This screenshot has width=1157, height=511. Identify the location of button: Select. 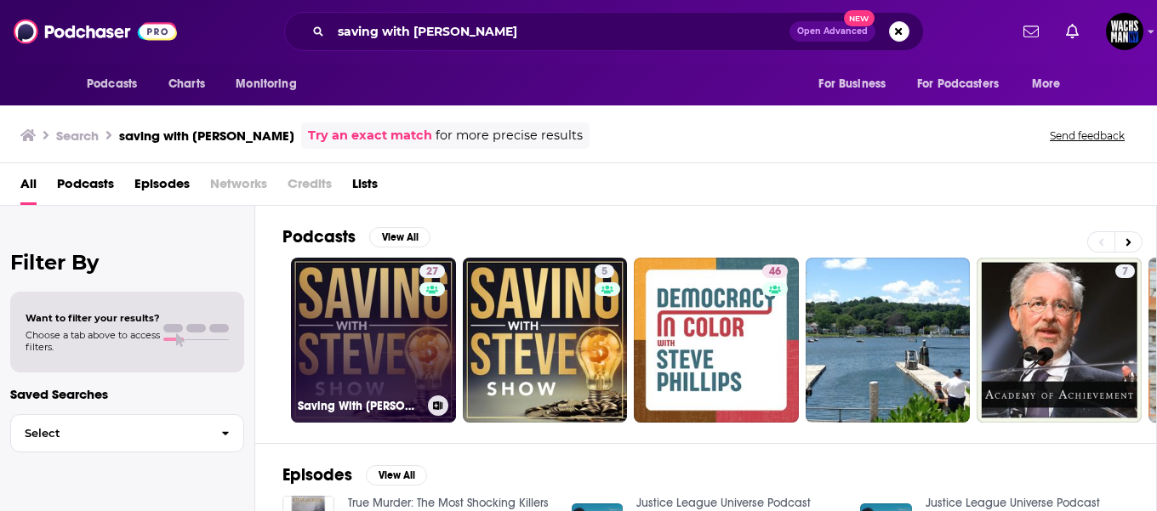
(127, 433).